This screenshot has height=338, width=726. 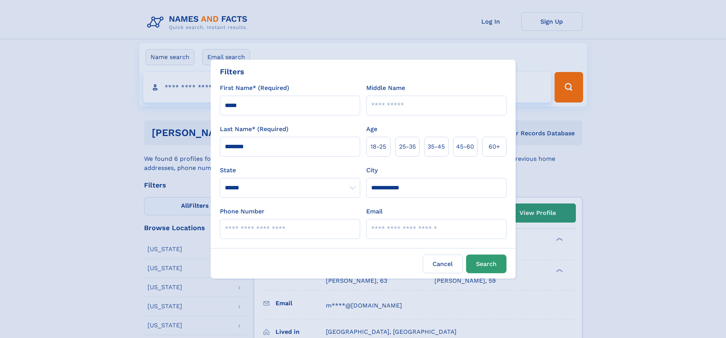 I want to click on span: 25‑35, so click(x=408, y=147).